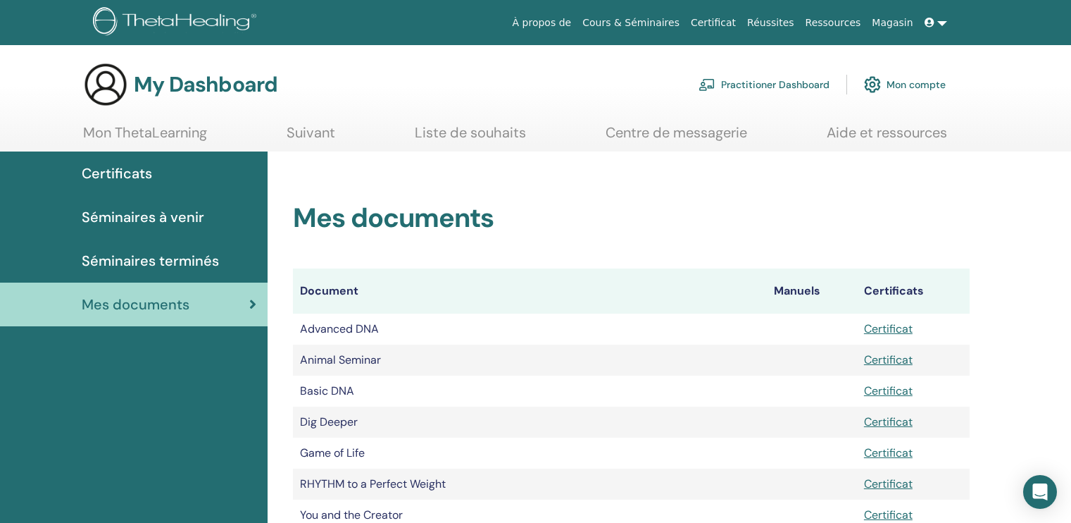 The height and width of the screenshot is (523, 1071). I want to click on h3: My Dashboard, so click(206, 85).